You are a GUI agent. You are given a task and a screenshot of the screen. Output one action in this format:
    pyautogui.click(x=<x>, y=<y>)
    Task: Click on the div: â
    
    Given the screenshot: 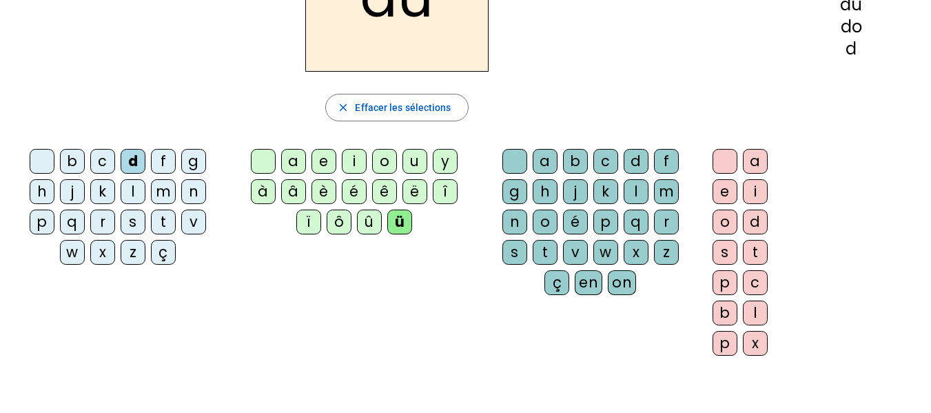 What is the action you would take?
    pyautogui.click(x=293, y=191)
    